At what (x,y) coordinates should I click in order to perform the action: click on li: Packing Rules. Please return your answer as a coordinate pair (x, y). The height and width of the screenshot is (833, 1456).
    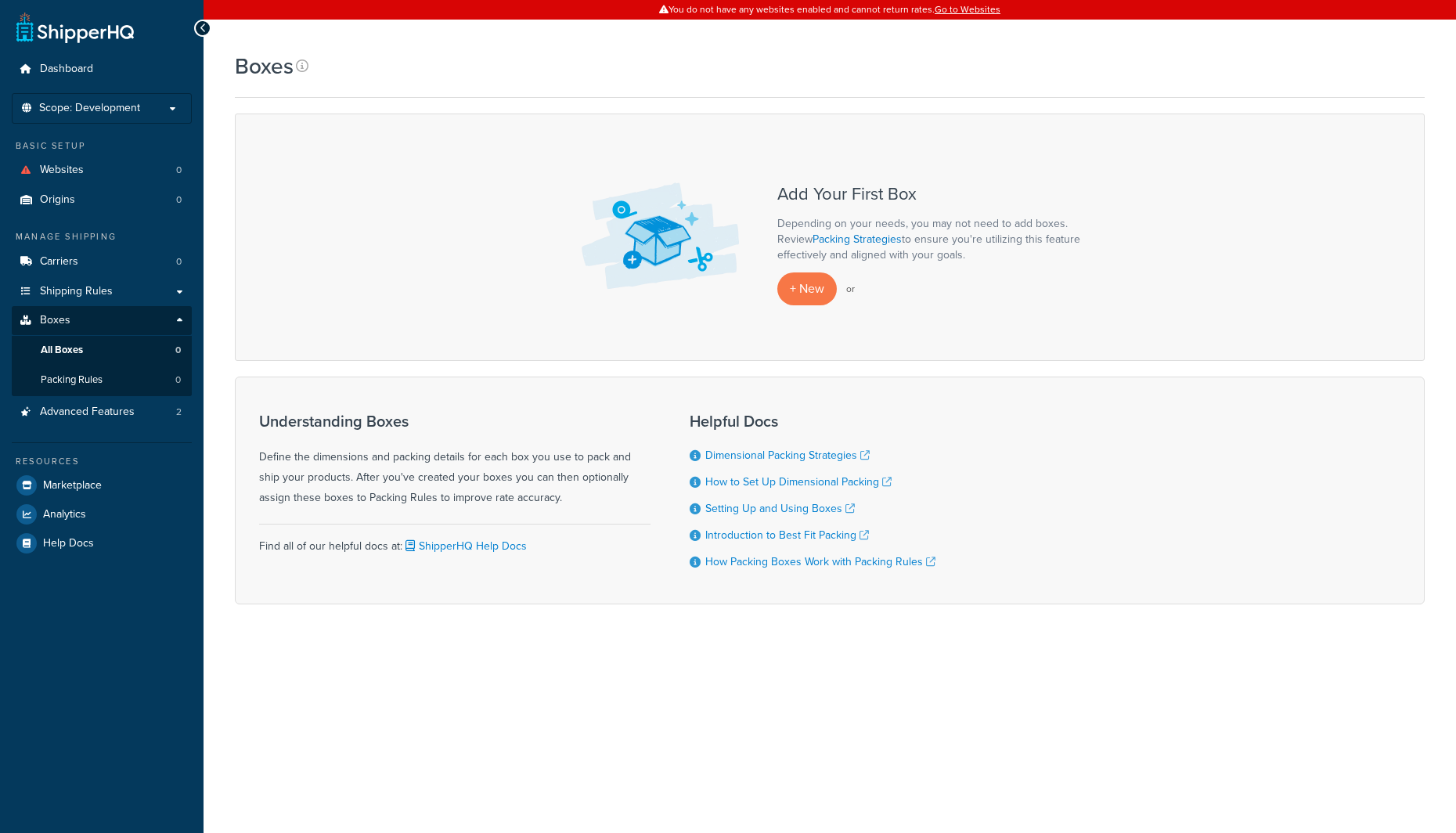
    Looking at the image, I should click on (102, 380).